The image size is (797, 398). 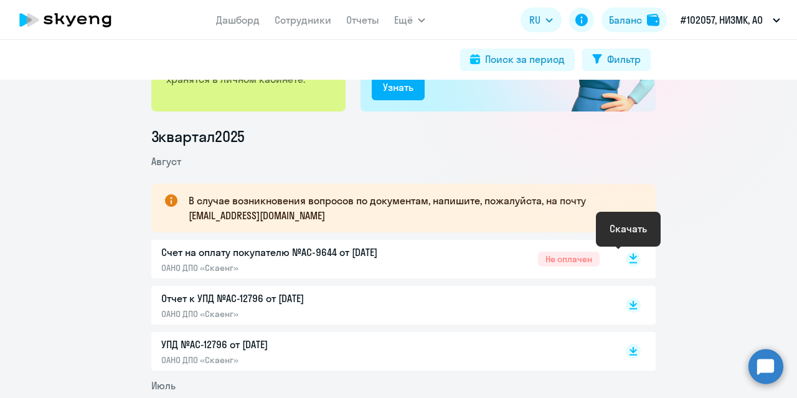 What do you see at coordinates (633, 20) in the screenshot?
I see `button: Балансbalance` at bounding box center [633, 20].